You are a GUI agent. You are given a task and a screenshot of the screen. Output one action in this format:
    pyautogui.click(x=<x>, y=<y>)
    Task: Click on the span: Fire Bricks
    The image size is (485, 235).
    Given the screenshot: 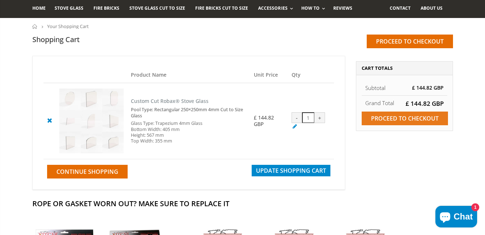 What is the action you would take?
    pyautogui.click(x=106, y=8)
    